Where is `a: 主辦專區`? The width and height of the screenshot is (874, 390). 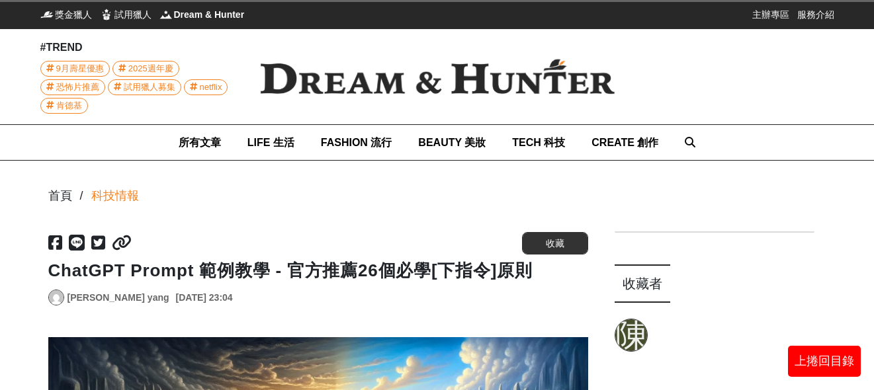 a: 主辦專區 is located at coordinates (771, 15).